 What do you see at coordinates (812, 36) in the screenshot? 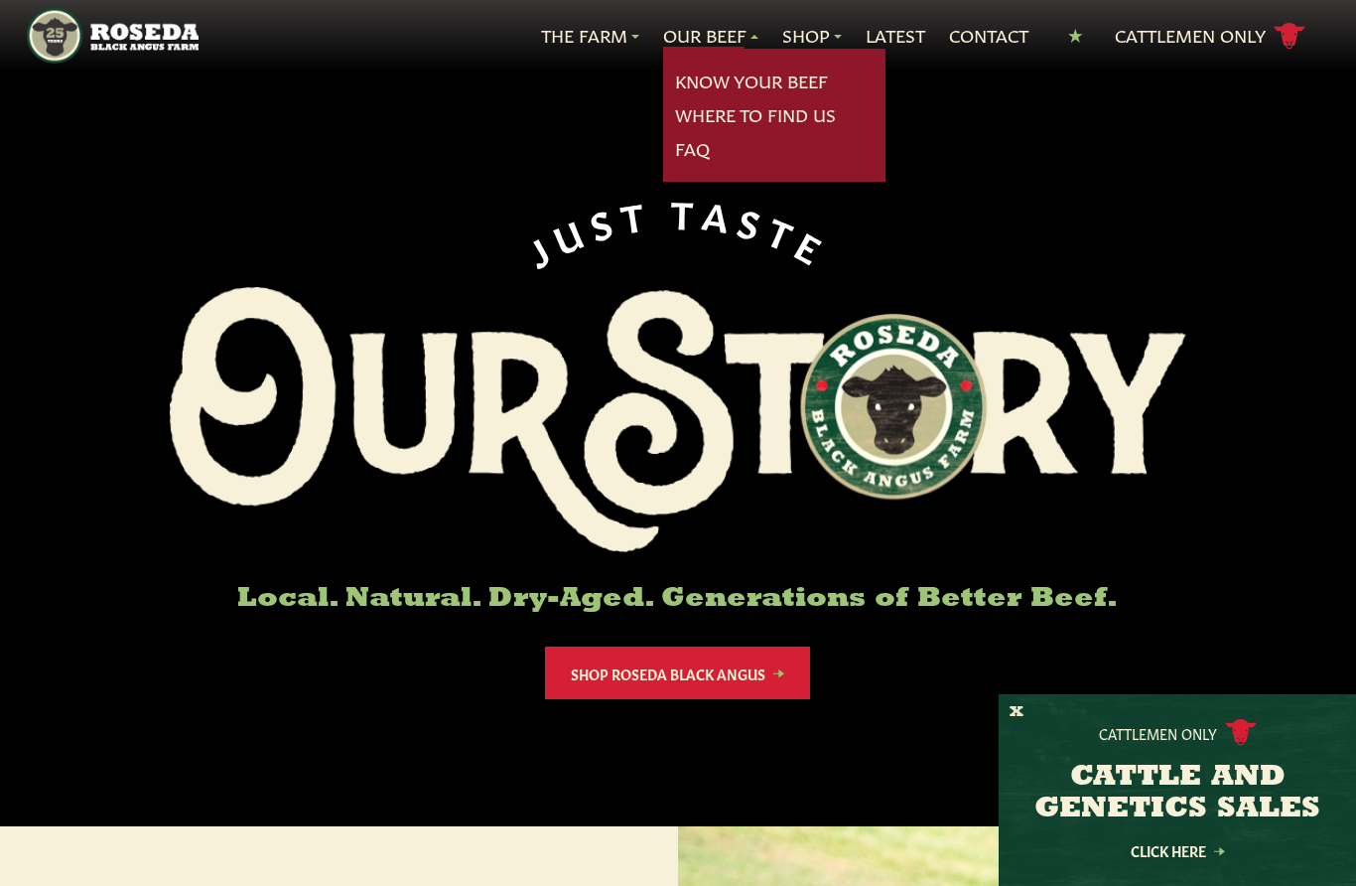
I see `a: Shop` at bounding box center [812, 36].